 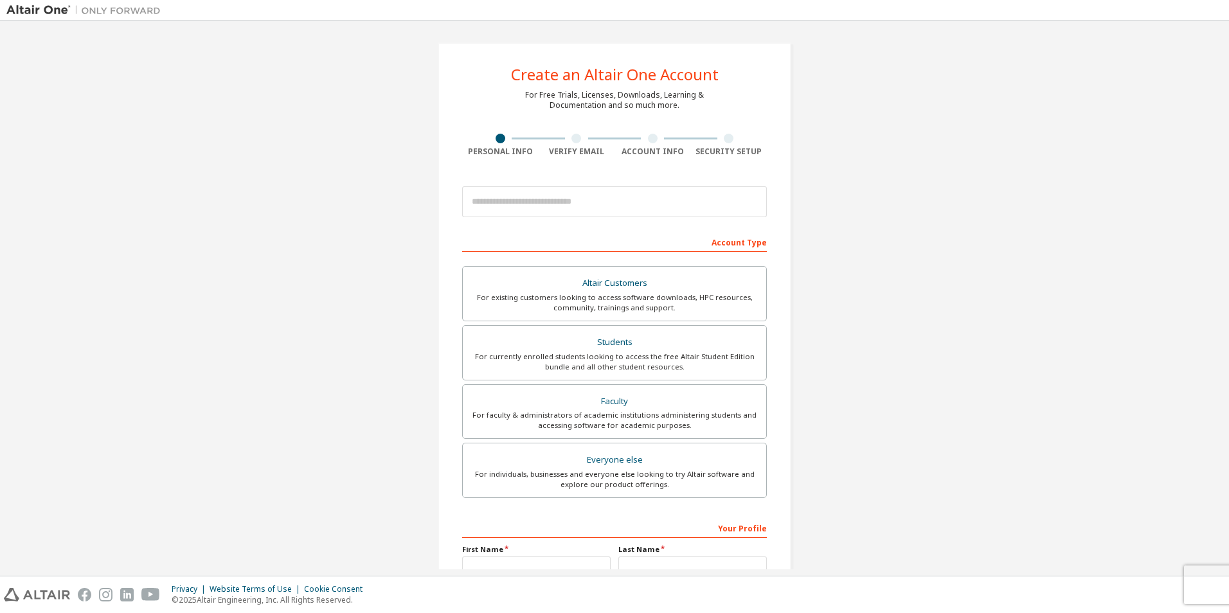 I want to click on label: Last Name, so click(x=692, y=550).